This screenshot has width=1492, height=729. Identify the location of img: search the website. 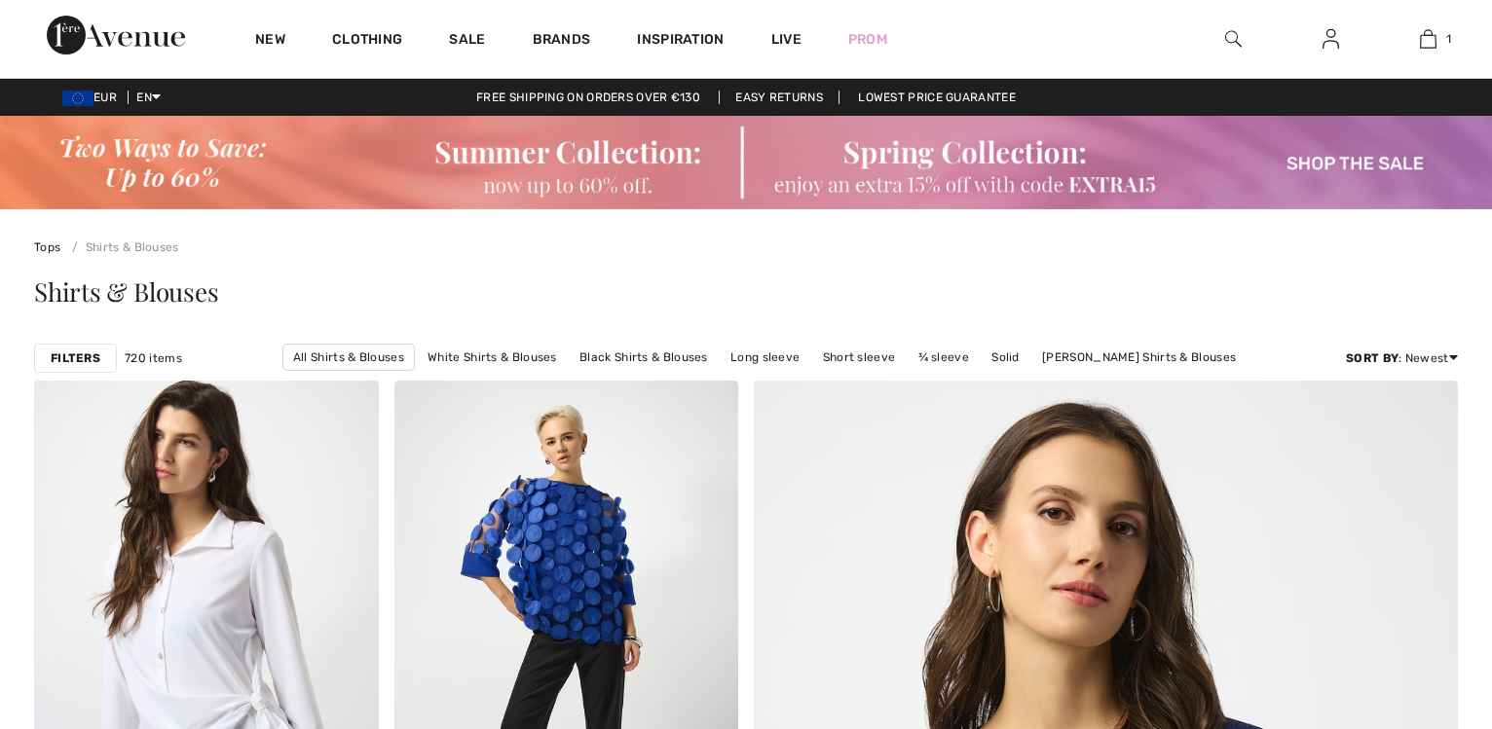
(1233, 39).